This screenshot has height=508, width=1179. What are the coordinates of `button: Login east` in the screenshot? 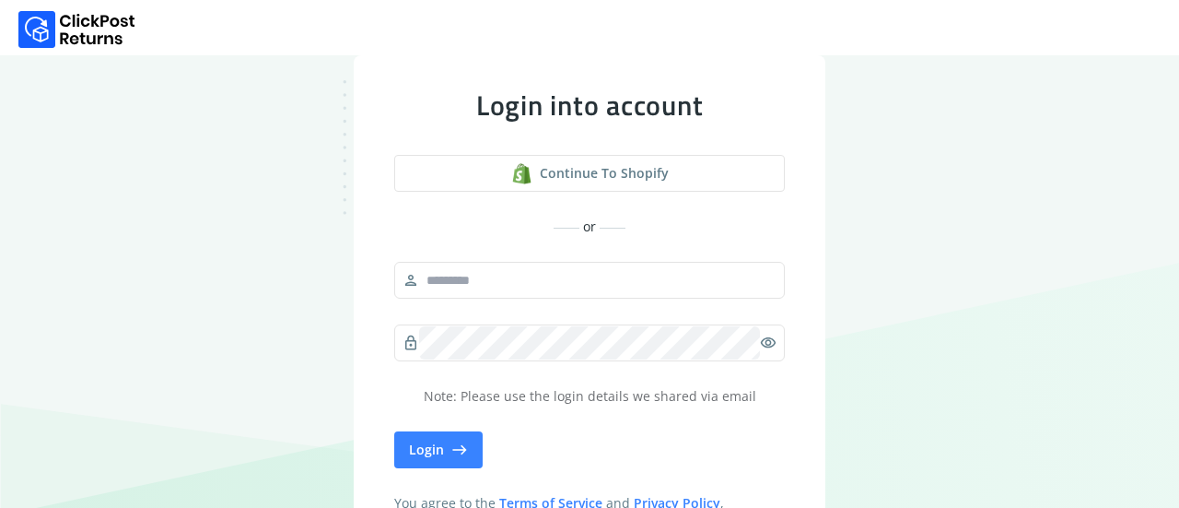 It's located at (438, 450).